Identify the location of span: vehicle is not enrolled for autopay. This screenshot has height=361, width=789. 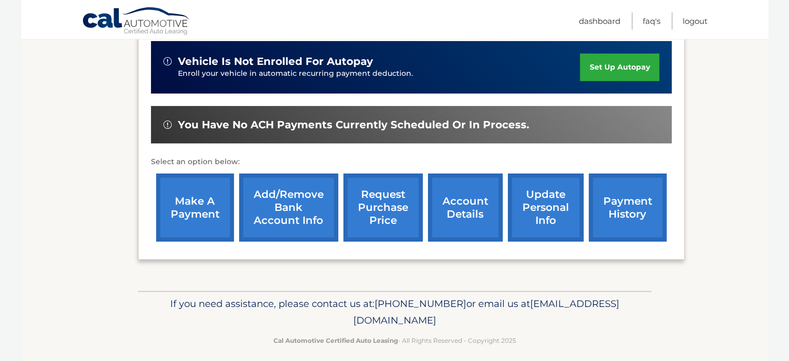
(276, 61).